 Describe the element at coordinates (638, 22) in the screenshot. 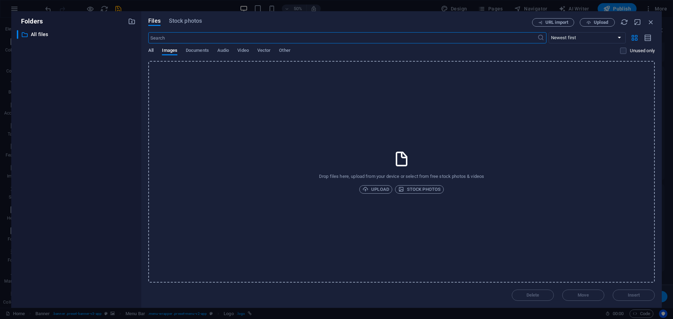

I see `i: Minimize` at that location.